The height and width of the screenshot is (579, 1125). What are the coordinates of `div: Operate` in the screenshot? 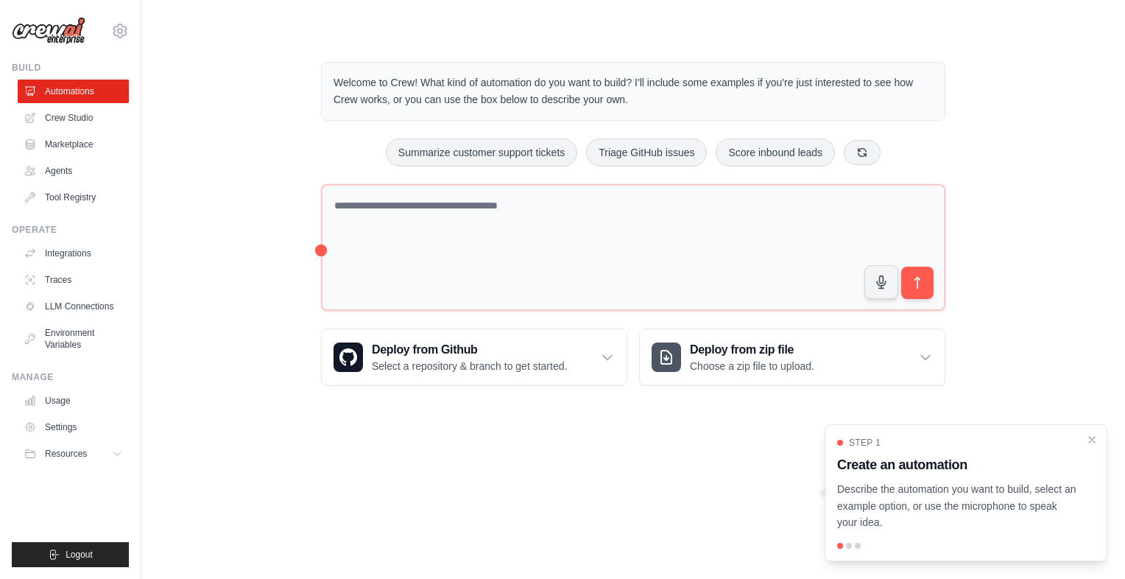 It's located at (70, 230).